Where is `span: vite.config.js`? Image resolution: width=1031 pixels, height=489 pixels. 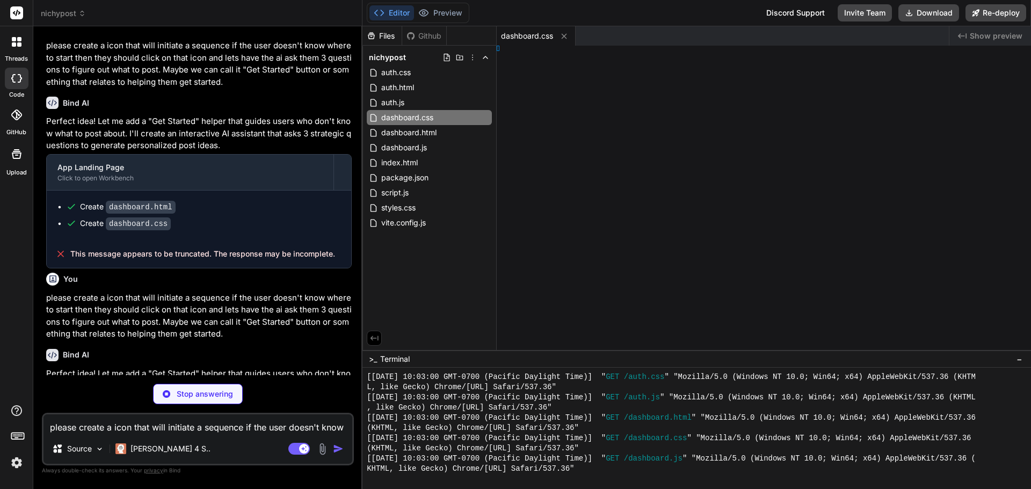
span: vite.config.js is located at coordinates (403, 223).